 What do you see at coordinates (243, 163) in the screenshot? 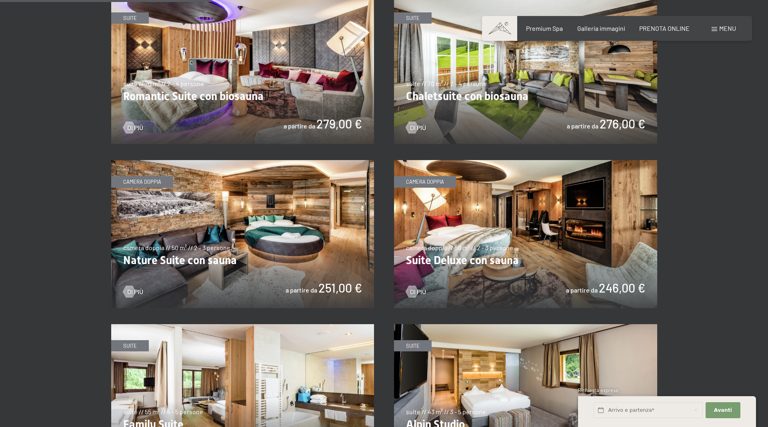
I see `a: Nature Suite con sauna` at bounding box center [243, 163].